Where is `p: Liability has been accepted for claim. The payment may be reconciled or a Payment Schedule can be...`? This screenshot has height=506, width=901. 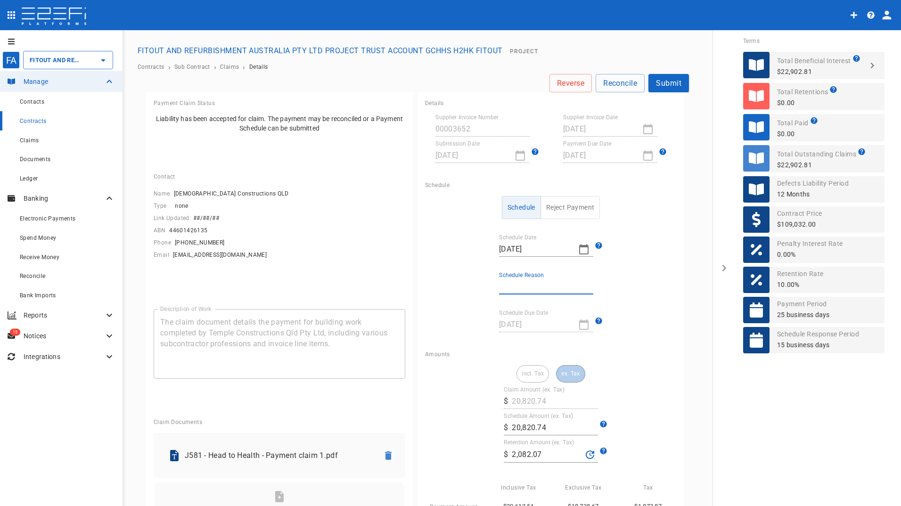
p: Liability has been accepted for claim. The payment may be reconciled or a Payment Schedule can be... is located at coordinates (279, 123).